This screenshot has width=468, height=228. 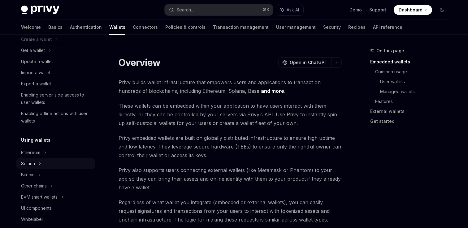 I want to click on a: Update a wallet, so click(x=56, y=62).